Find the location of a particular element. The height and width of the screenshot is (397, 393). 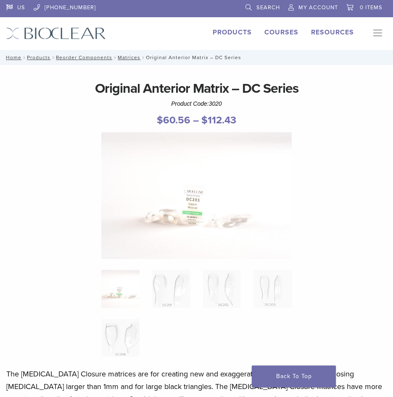

a: Reorder Components is located at coordinates (84, 58).